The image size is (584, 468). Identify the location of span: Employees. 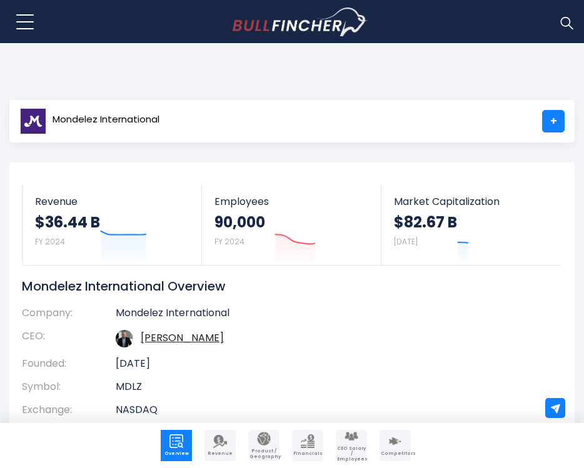
(291, 201).